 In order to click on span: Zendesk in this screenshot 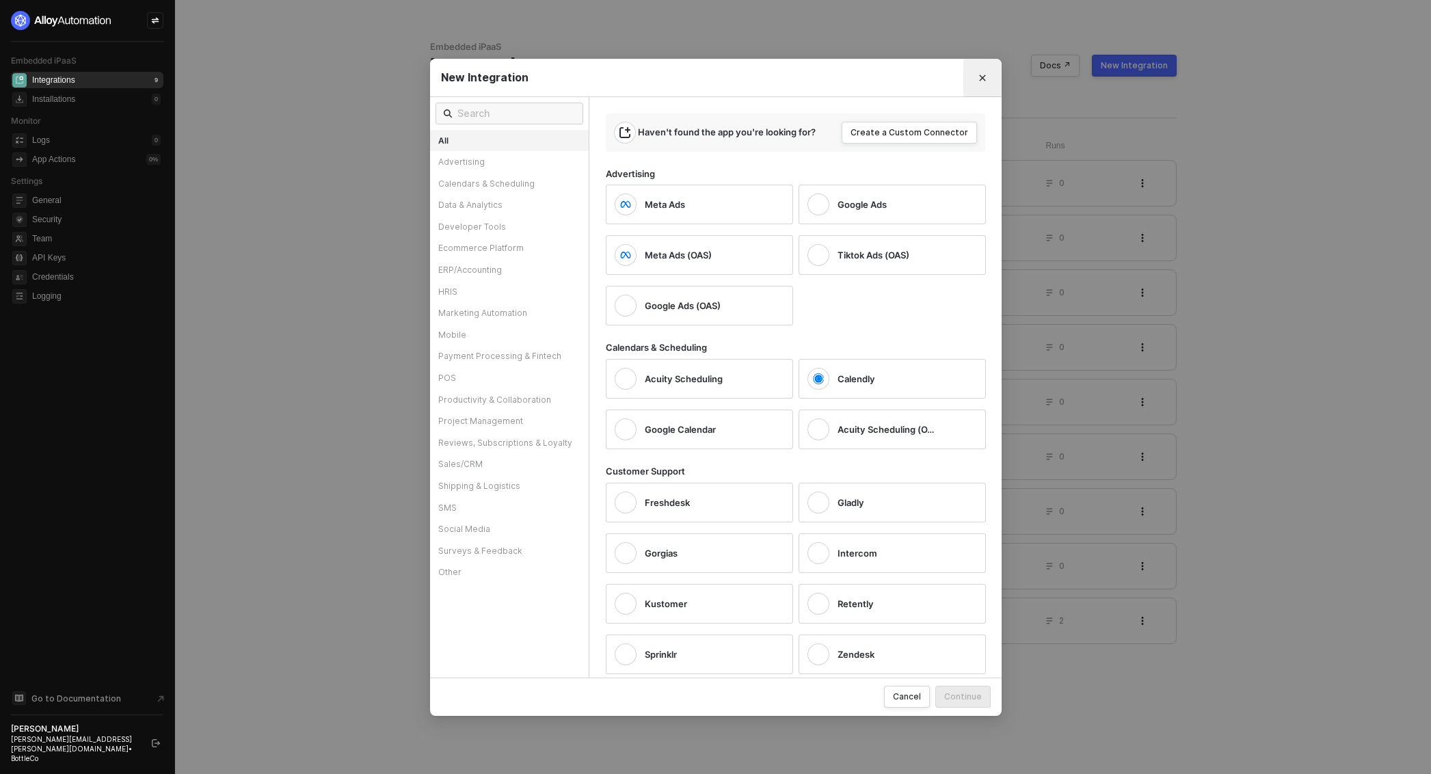, I will do `click(856, 654)`.